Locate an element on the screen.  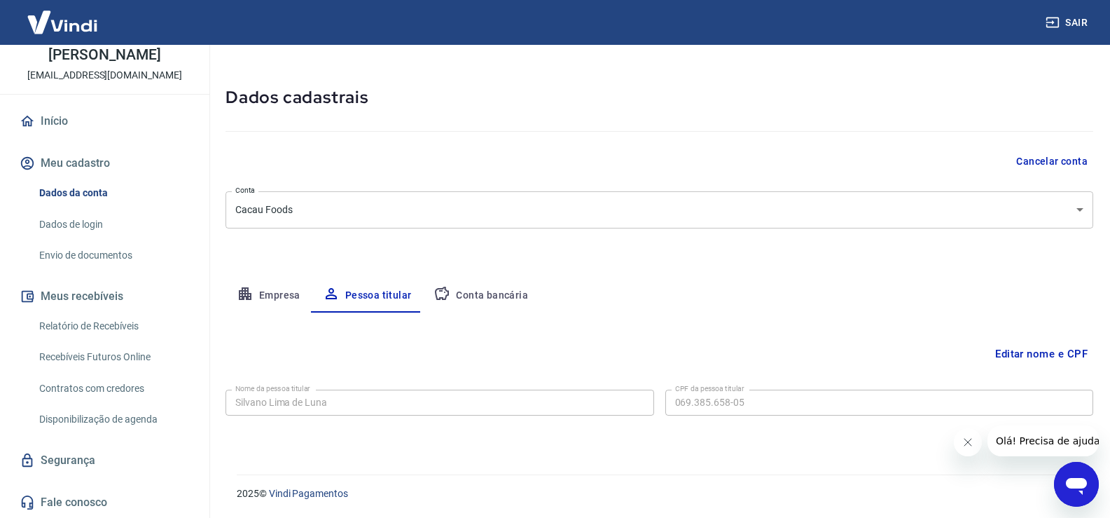
button: Sair is located at coordinates (1068, 22).